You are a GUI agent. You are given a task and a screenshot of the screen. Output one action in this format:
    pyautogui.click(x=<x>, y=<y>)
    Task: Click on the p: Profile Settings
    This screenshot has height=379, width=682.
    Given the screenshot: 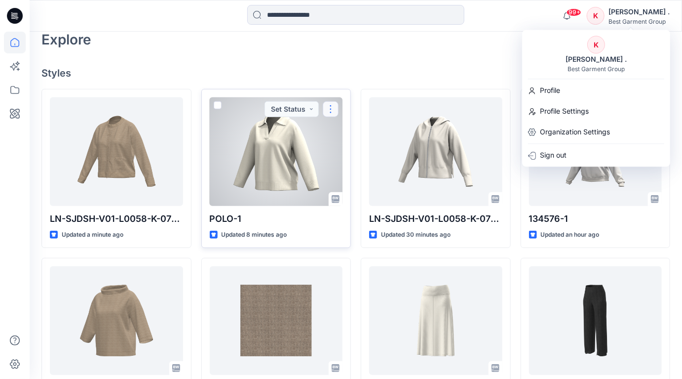 What is the action you would take?
    pyautogui.click(x=564, y=112)
    